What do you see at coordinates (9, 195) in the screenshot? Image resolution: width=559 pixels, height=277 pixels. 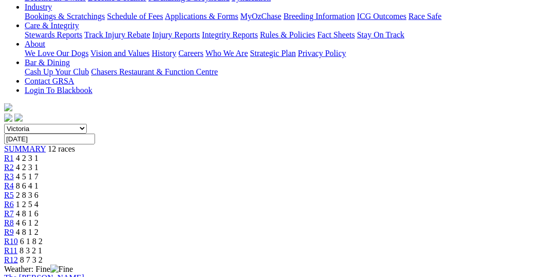 I see `a: R5` at bounding box center [9, 195].